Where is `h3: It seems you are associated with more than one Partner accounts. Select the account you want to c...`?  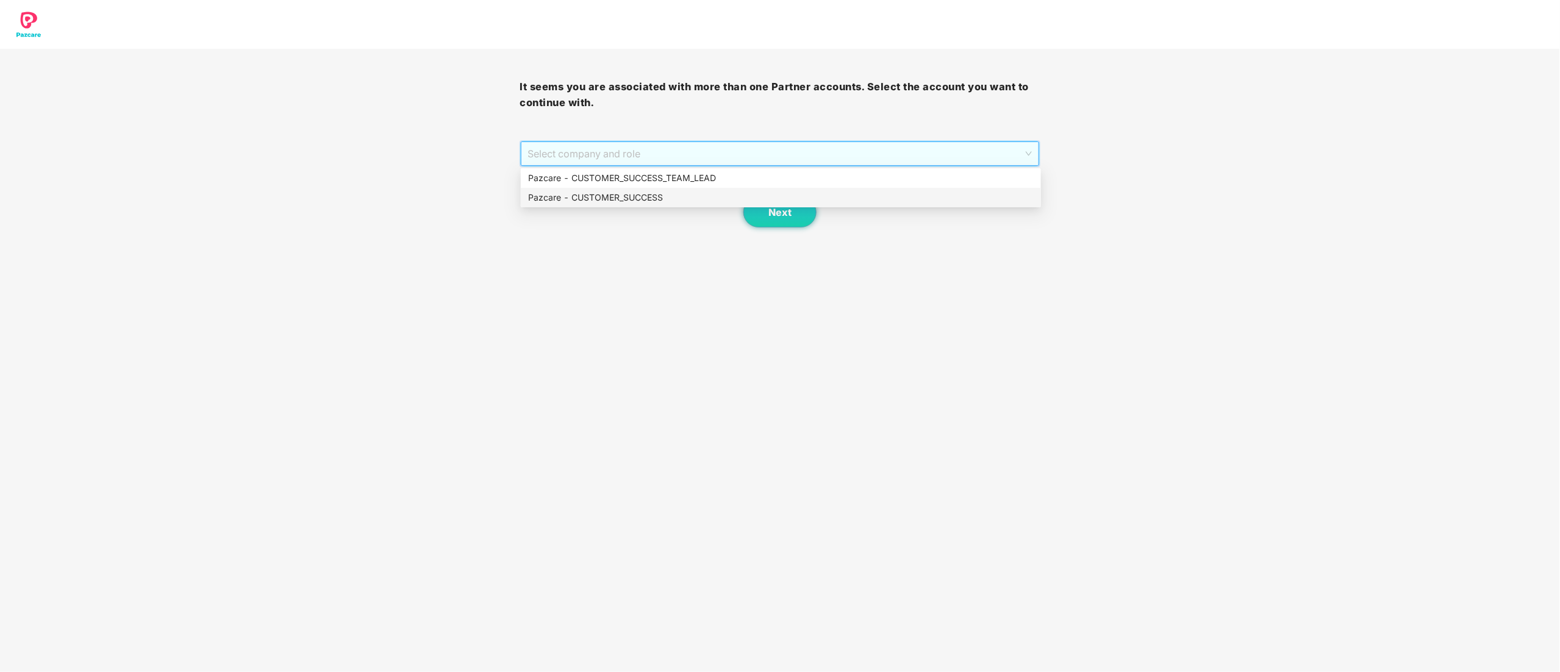
h3: It seems you are associated with more than one Partner accounts. Select the account you want to c... is located at coordinates (780, 95).